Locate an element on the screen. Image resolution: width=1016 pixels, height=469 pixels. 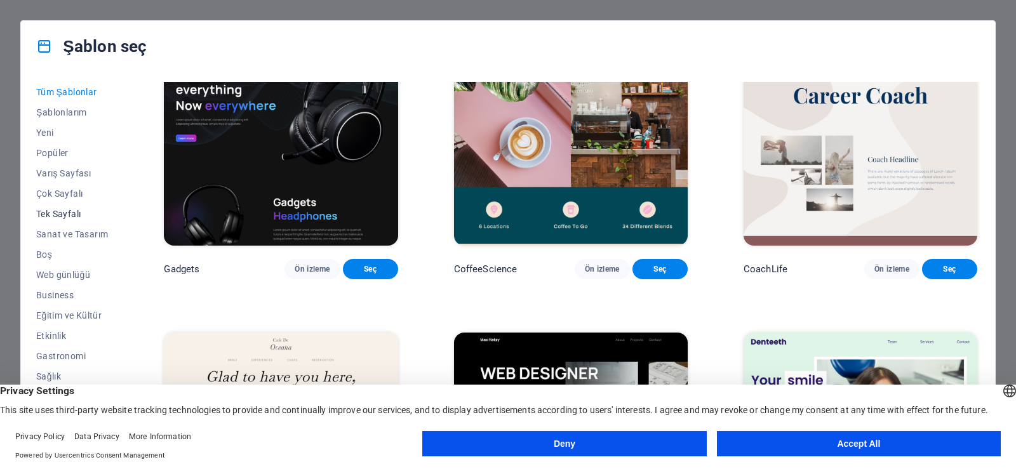
span: Eğitim ve Kültür is located at coordinates (72, 316).